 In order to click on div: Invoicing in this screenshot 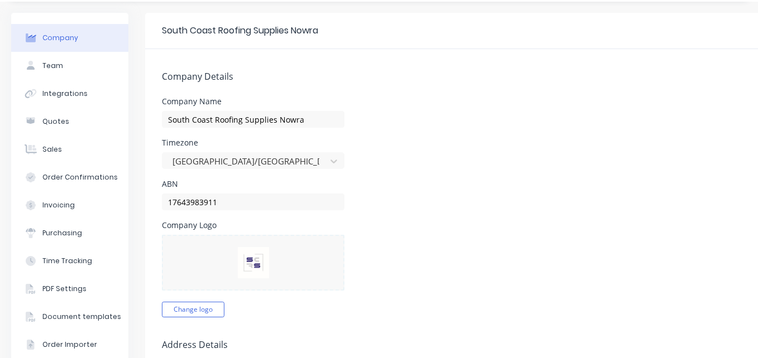, I will do `click(59, 205)`.